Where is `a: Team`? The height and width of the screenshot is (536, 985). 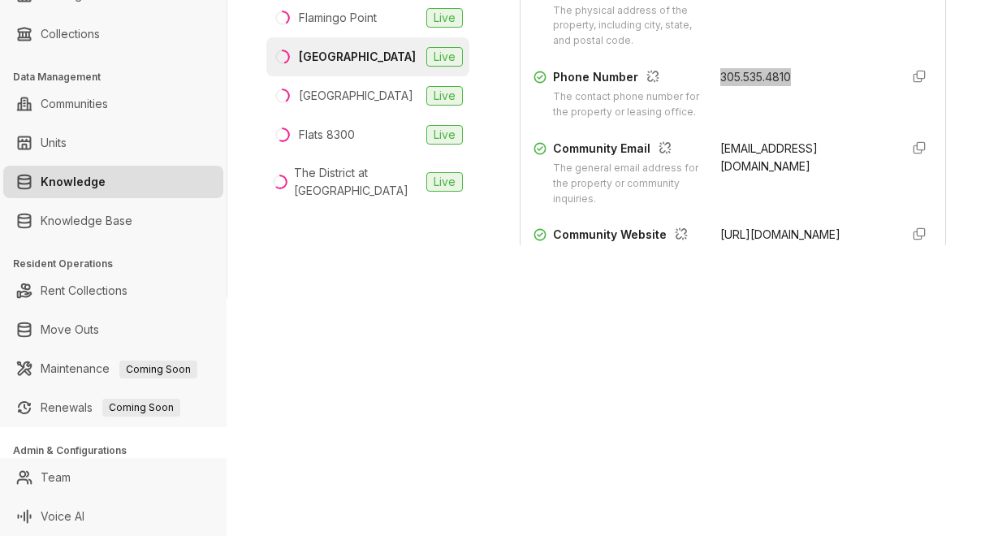
a: Team is located at coordinates (55, 478).